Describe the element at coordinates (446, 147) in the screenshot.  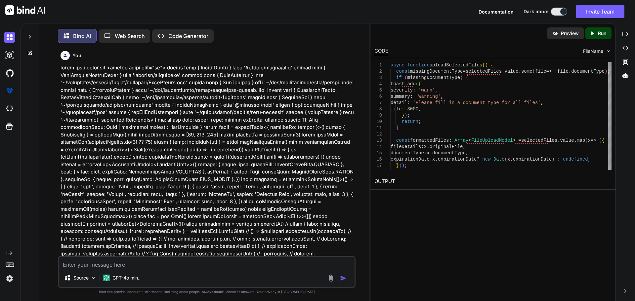
I see `span: originalFile` at that location.